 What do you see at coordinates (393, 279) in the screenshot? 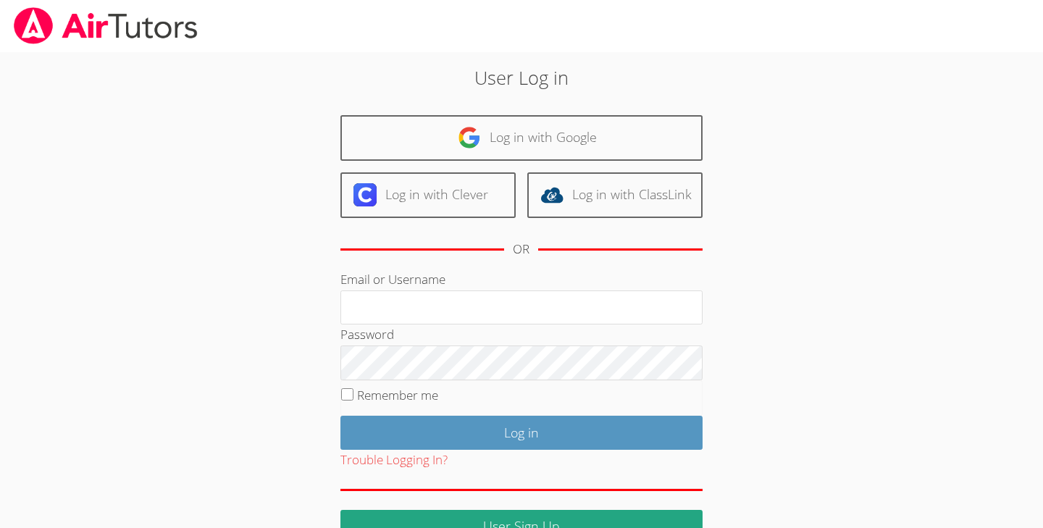
I see `label: Email or Username` at bounding box center [393, 279].